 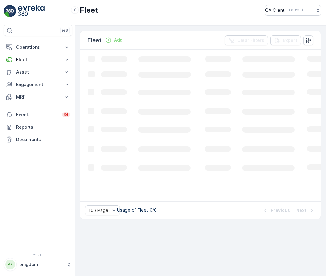 What do you see at coordinates (38, 139) in the screenshot?
I see `a: Documents` at bounding box center [38, 139].